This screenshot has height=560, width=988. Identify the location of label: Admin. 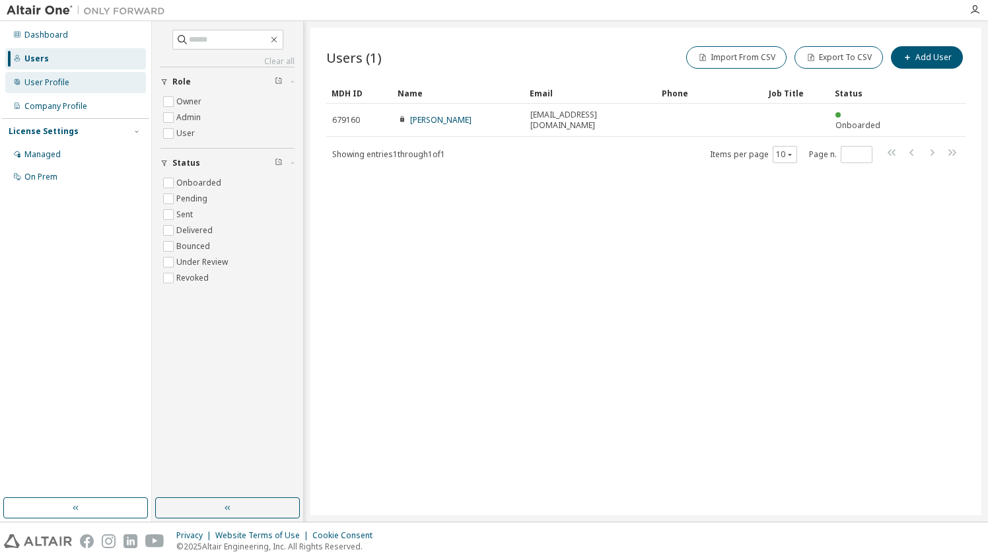
(190, 118).